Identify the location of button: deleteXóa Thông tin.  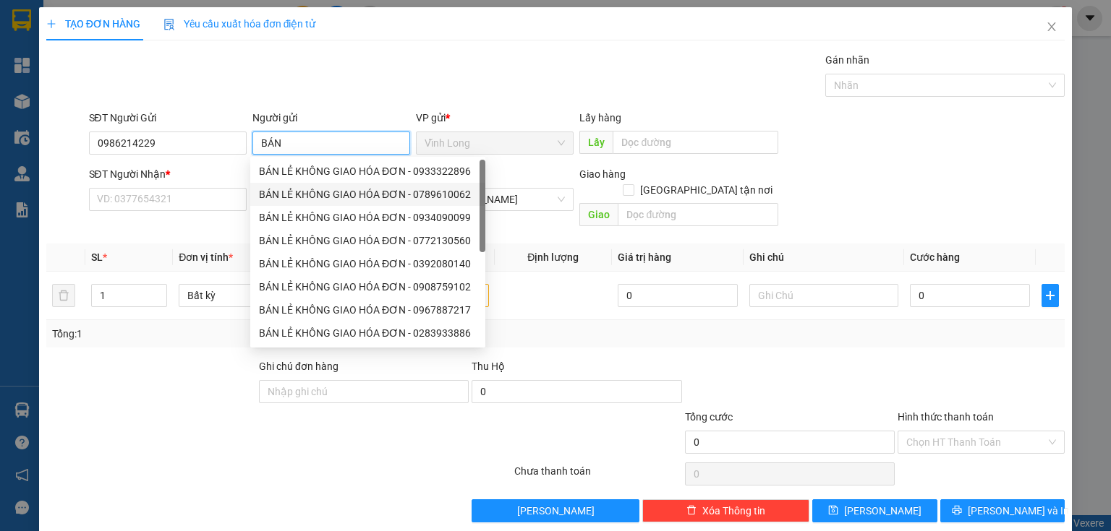
(725, 511).